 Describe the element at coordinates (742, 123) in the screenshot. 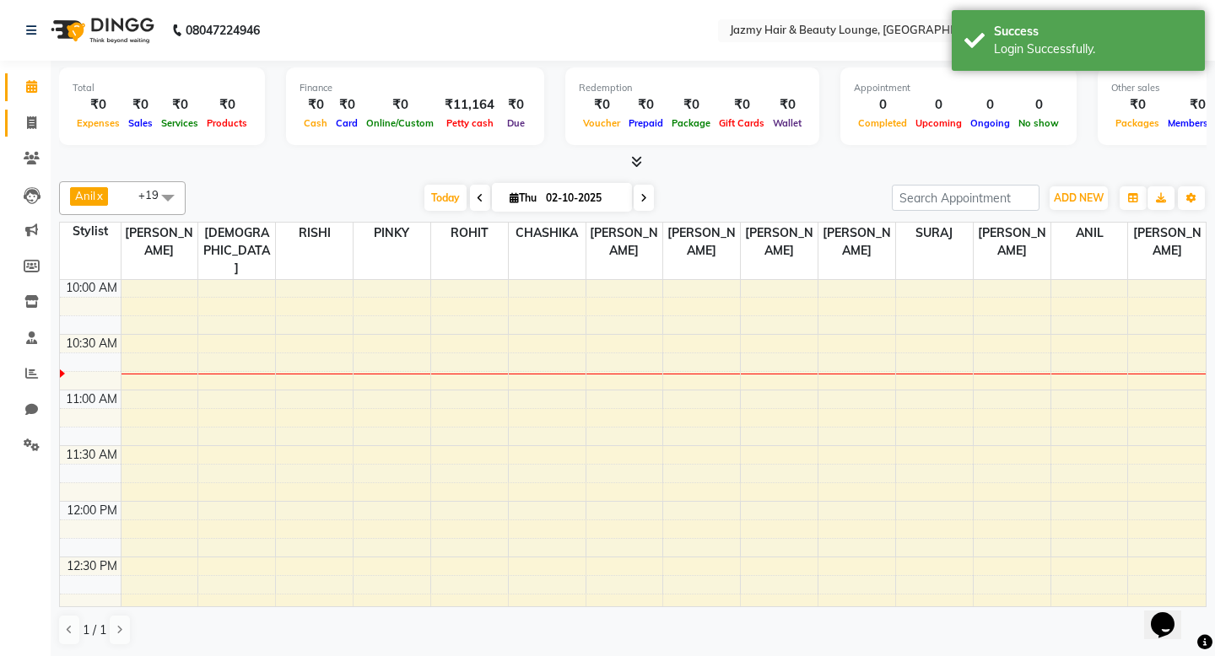

I see `span: Gift Cards` at that location.